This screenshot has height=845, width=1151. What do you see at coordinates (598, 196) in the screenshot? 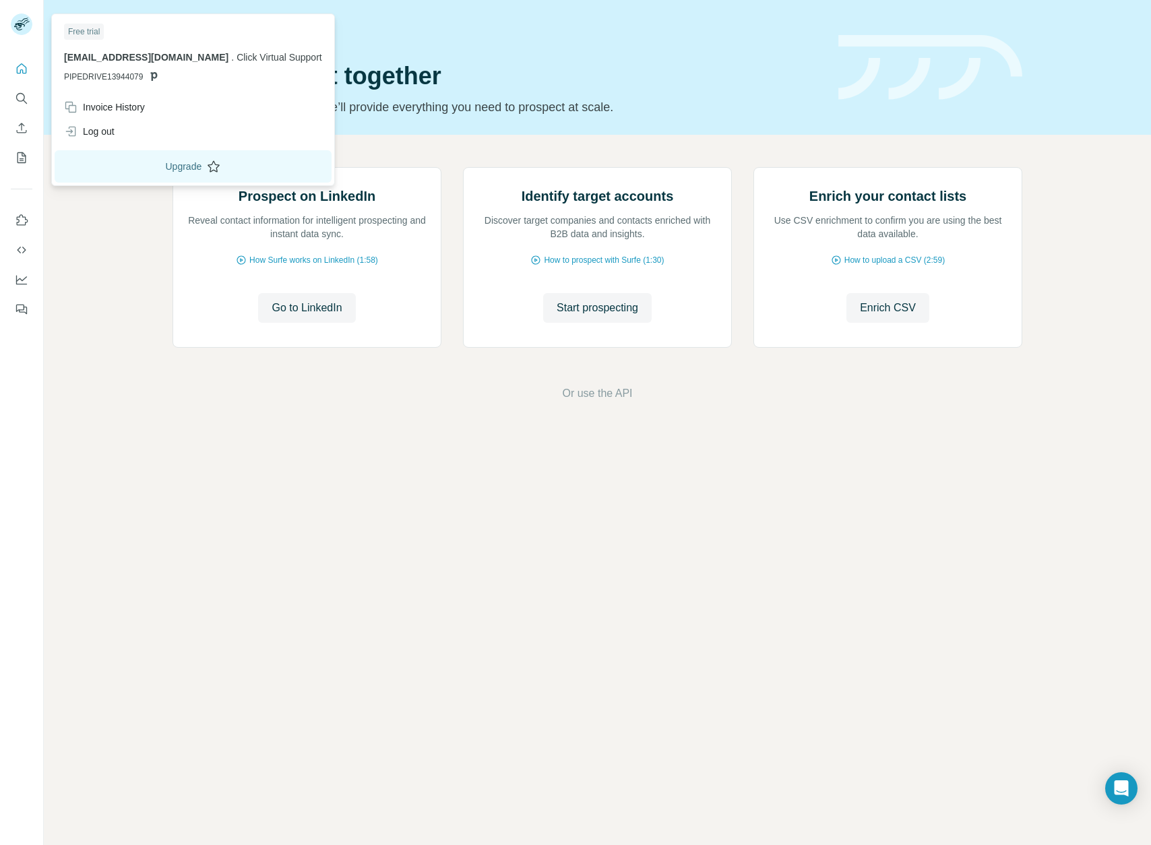
I see `h2: Identify target accounts` at bounding box center [598, 196].